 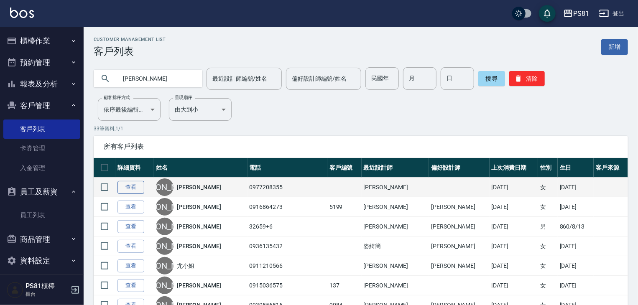 I want to click on th: 姓名, so click(x=201, y=168).